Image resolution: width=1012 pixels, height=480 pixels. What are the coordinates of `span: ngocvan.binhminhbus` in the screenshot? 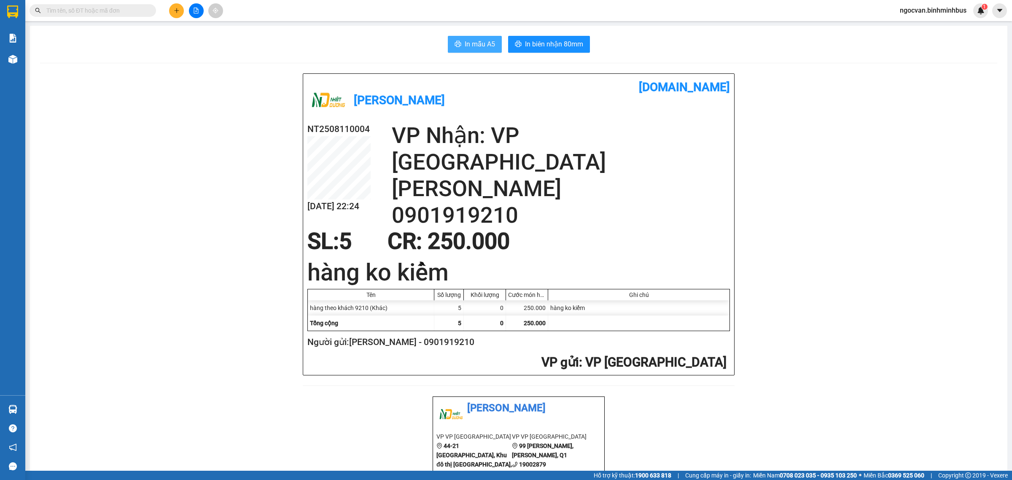 It's located at (933, 10).